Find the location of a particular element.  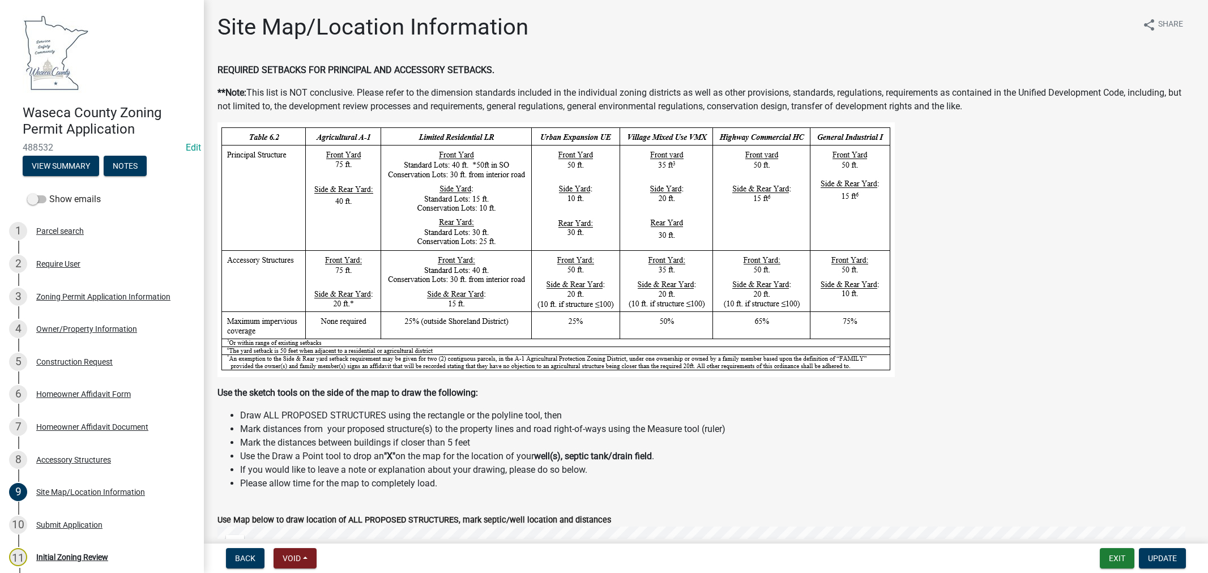

p: This list is NOT conclusive. Please refer to the dimension standards included in the individual z... is located at coordinates (705, 100).